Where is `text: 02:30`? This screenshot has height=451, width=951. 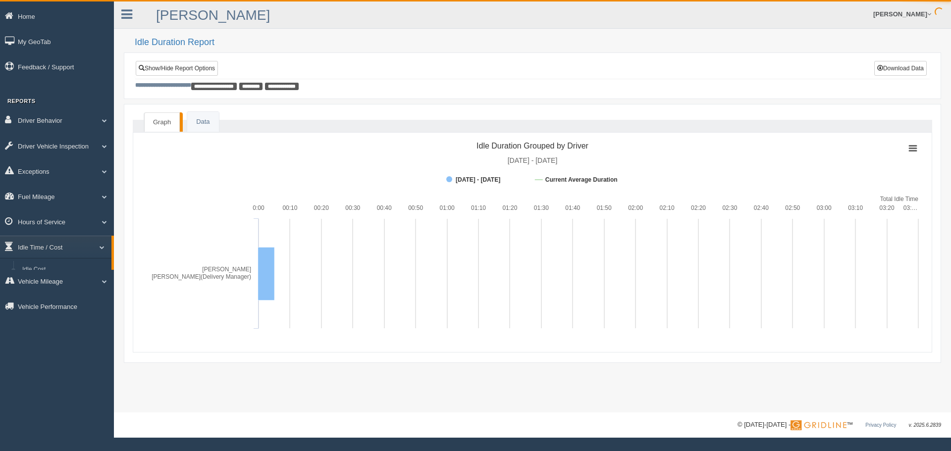 text: 02:30 is located at coordinates (730, 208).